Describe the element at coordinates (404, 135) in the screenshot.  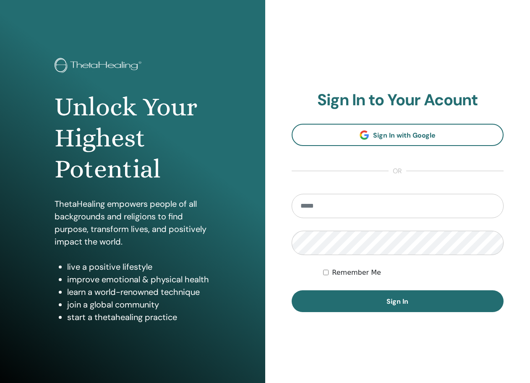
I see `span: Sign In with Google` at that location.